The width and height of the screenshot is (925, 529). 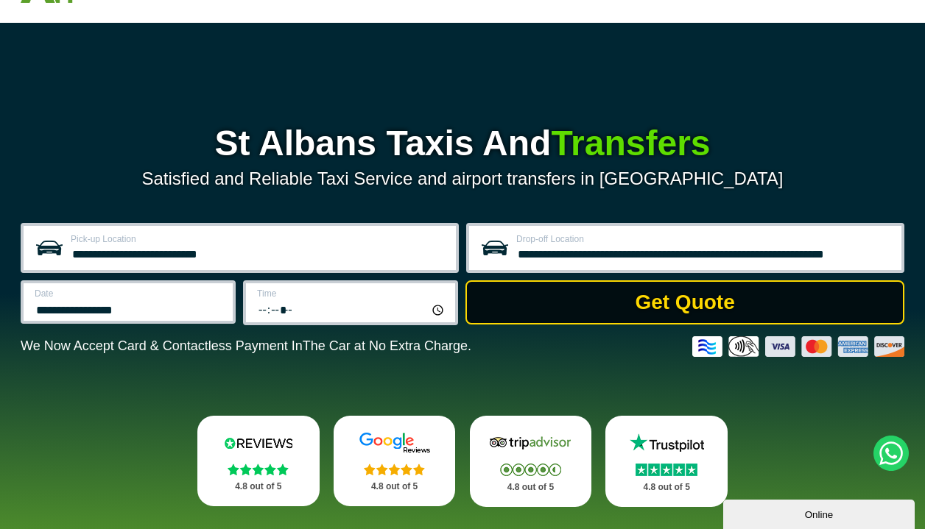 I want to click on img: Trustpilot, so click(x=666, y=443).